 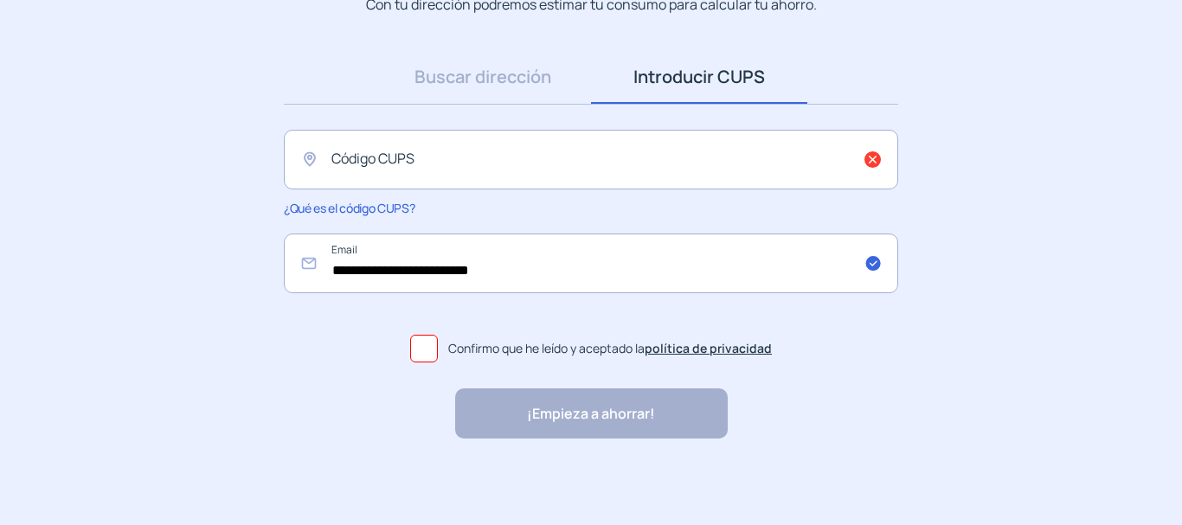 I want to click on a: Buscar dirección, so click(x=483, y=77).